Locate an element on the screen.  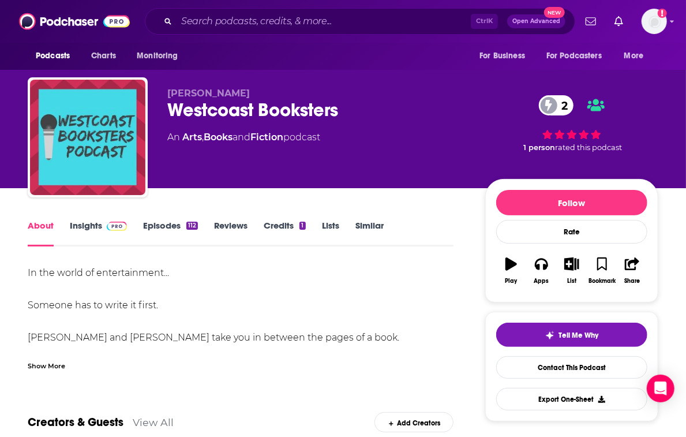
span: Open Advanced is located at coordinates (536, 21).